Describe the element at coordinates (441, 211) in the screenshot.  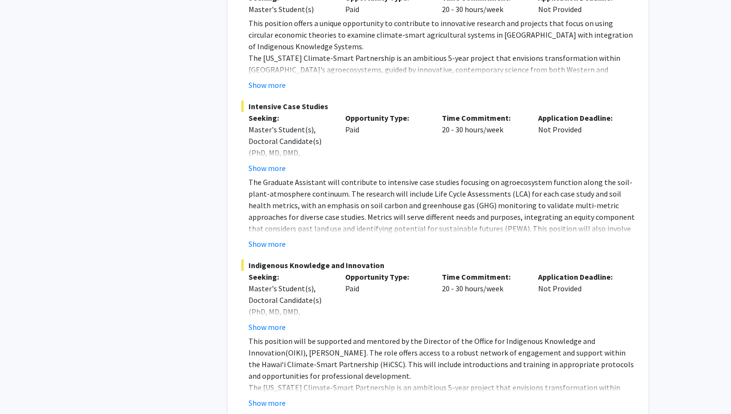
I see `p: The Graduate Assistant will contribute to intensive case studies focusing on agroecosystem functi...` at that location.